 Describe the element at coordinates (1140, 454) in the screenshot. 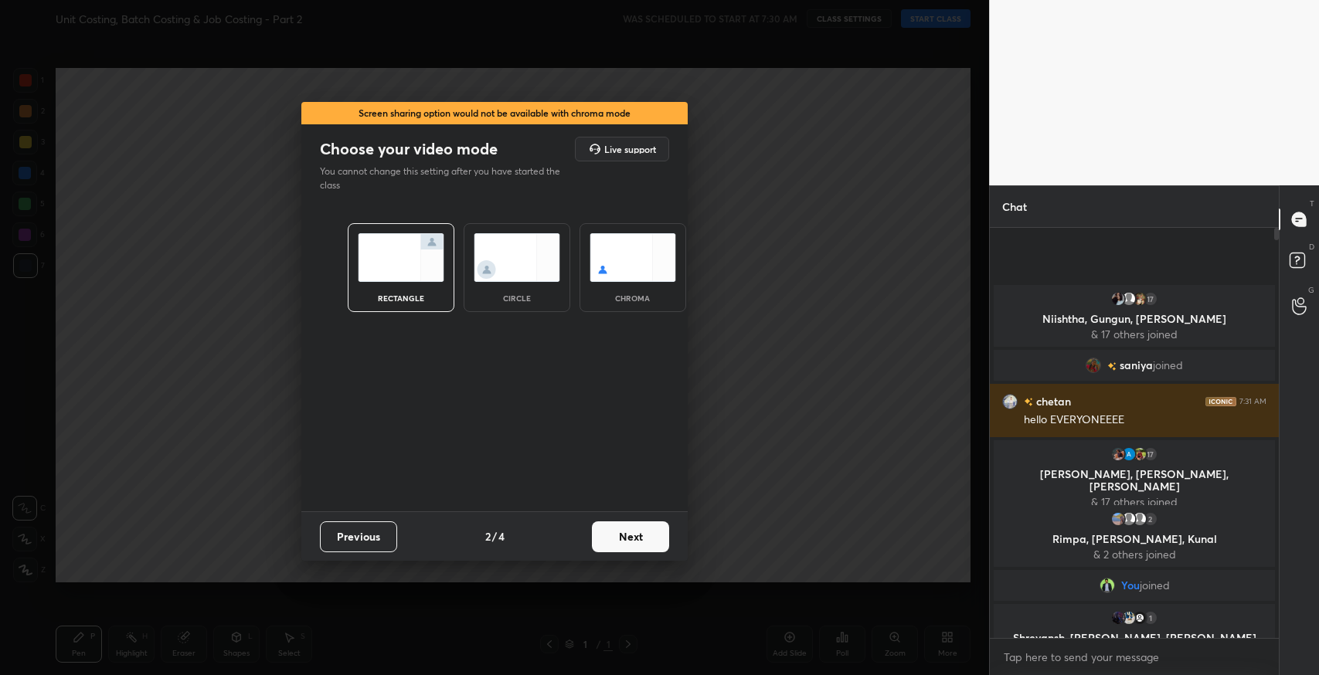

I see `img: 4c432adf20b24afc979e178260aed123.jpg` at that location.